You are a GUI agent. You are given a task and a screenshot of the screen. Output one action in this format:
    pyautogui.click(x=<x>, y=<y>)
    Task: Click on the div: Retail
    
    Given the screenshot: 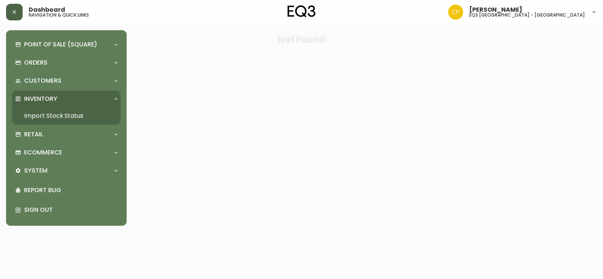 What is the action you would take?
    pyautogui.click(x=66, y=134)
    